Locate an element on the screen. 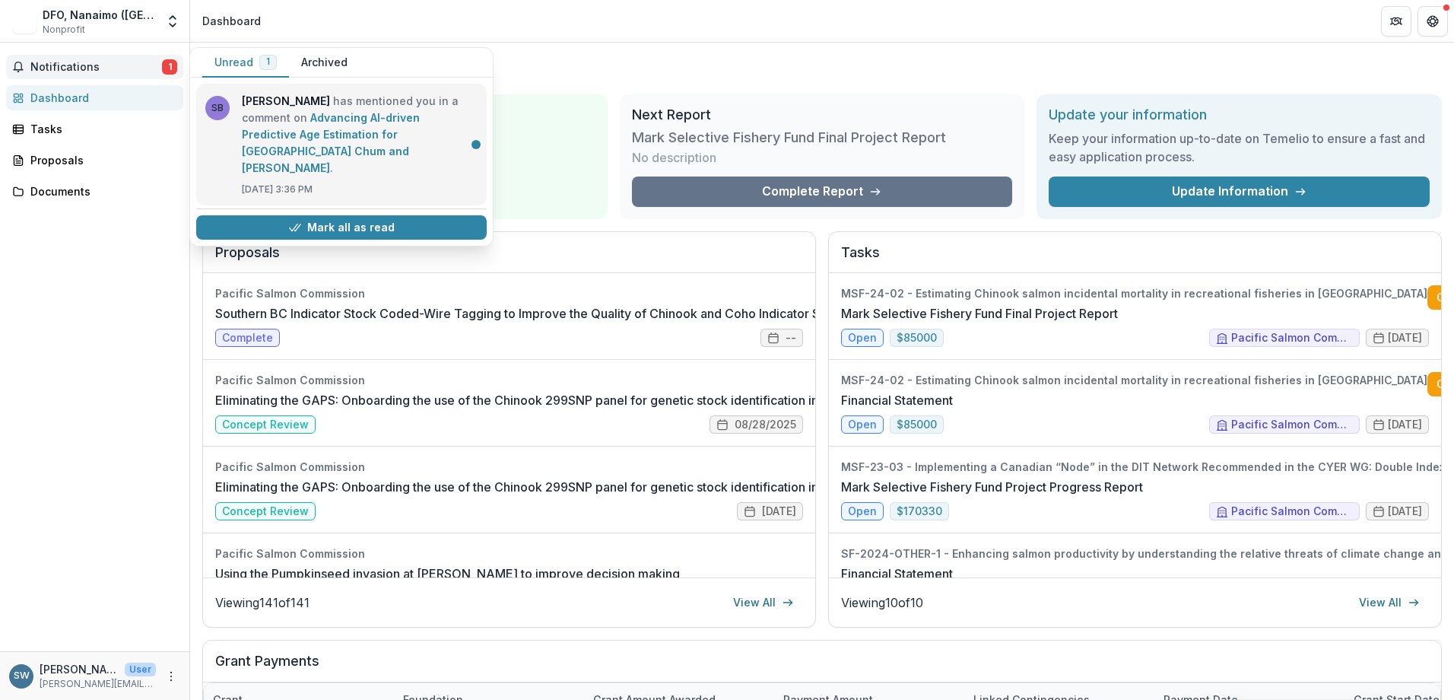 Image resolution: width=1454 pixels, height=700 pixels. a: Complete Report is located at coordinates (822, 192).